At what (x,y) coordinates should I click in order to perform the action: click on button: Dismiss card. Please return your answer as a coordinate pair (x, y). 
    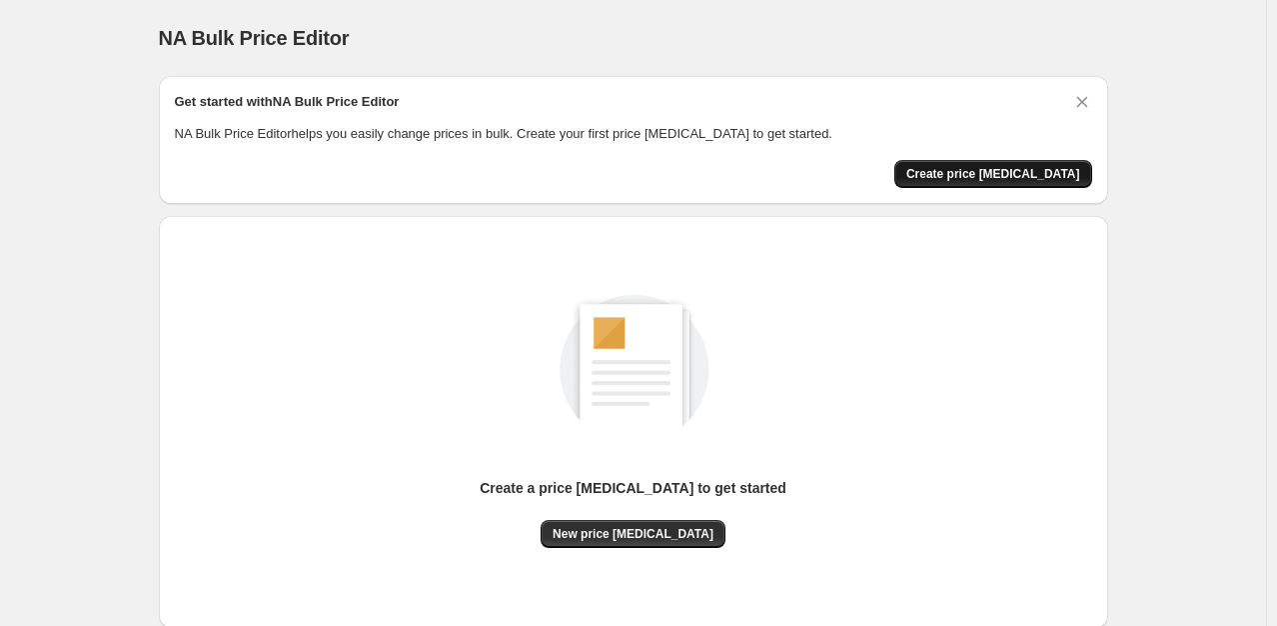
    Looking at the image, I should click on (1082, 102).